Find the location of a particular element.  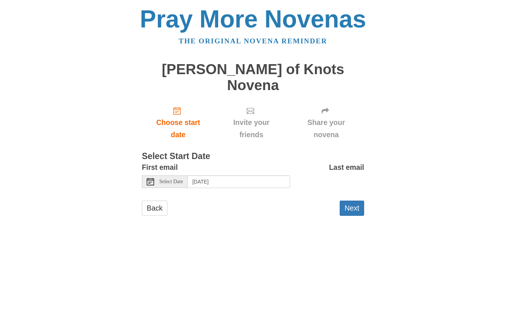

a: Back is located at coordinates (154, 208).